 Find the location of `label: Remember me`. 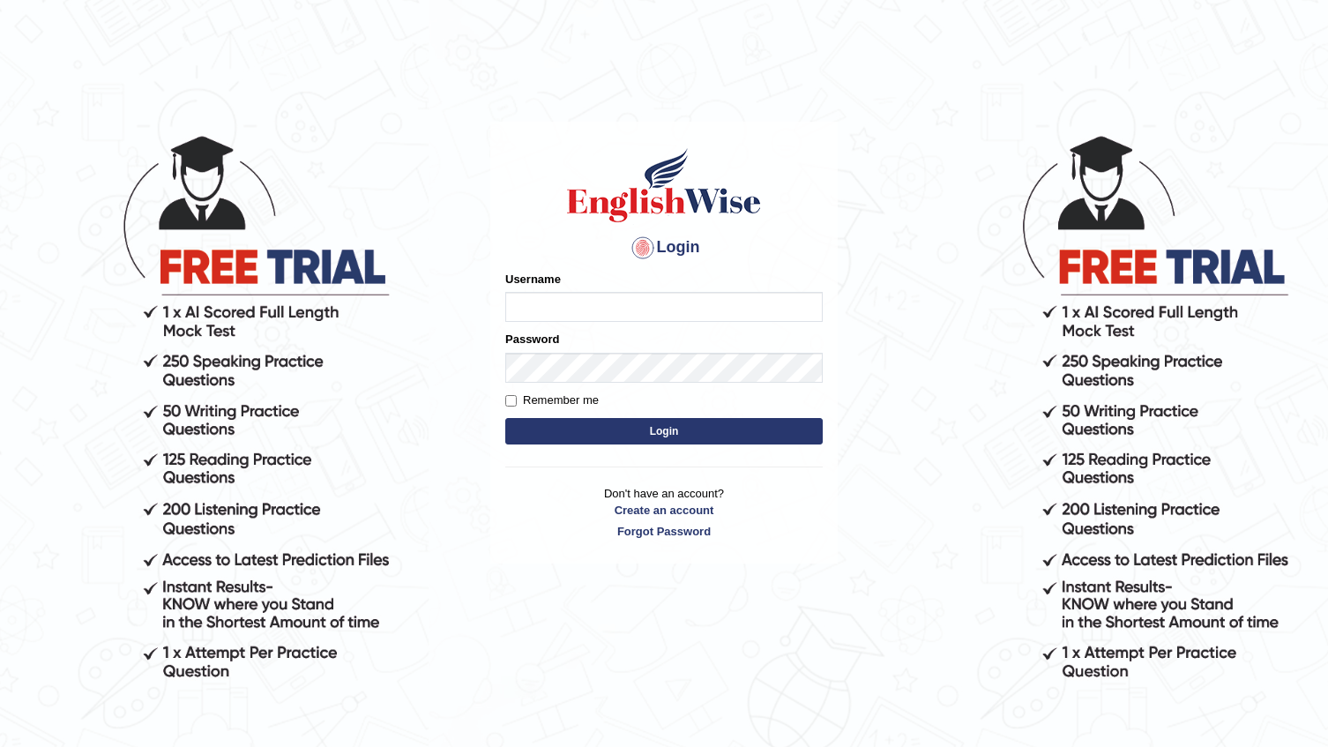

label: Remember me is located at coordinates (552, 400).